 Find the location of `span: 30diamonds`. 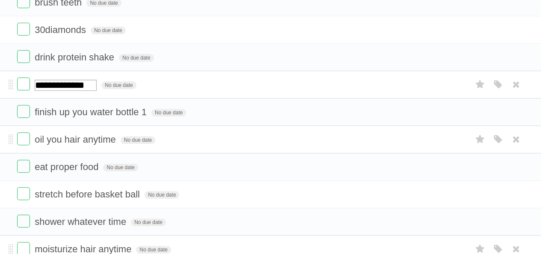

span: 30diamonds is located at coordinates (61, 30).